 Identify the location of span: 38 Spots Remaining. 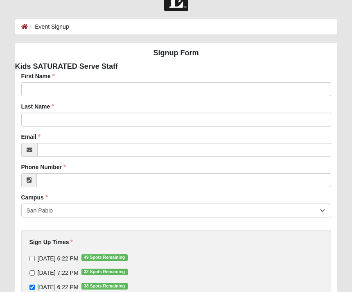
(104, 287).